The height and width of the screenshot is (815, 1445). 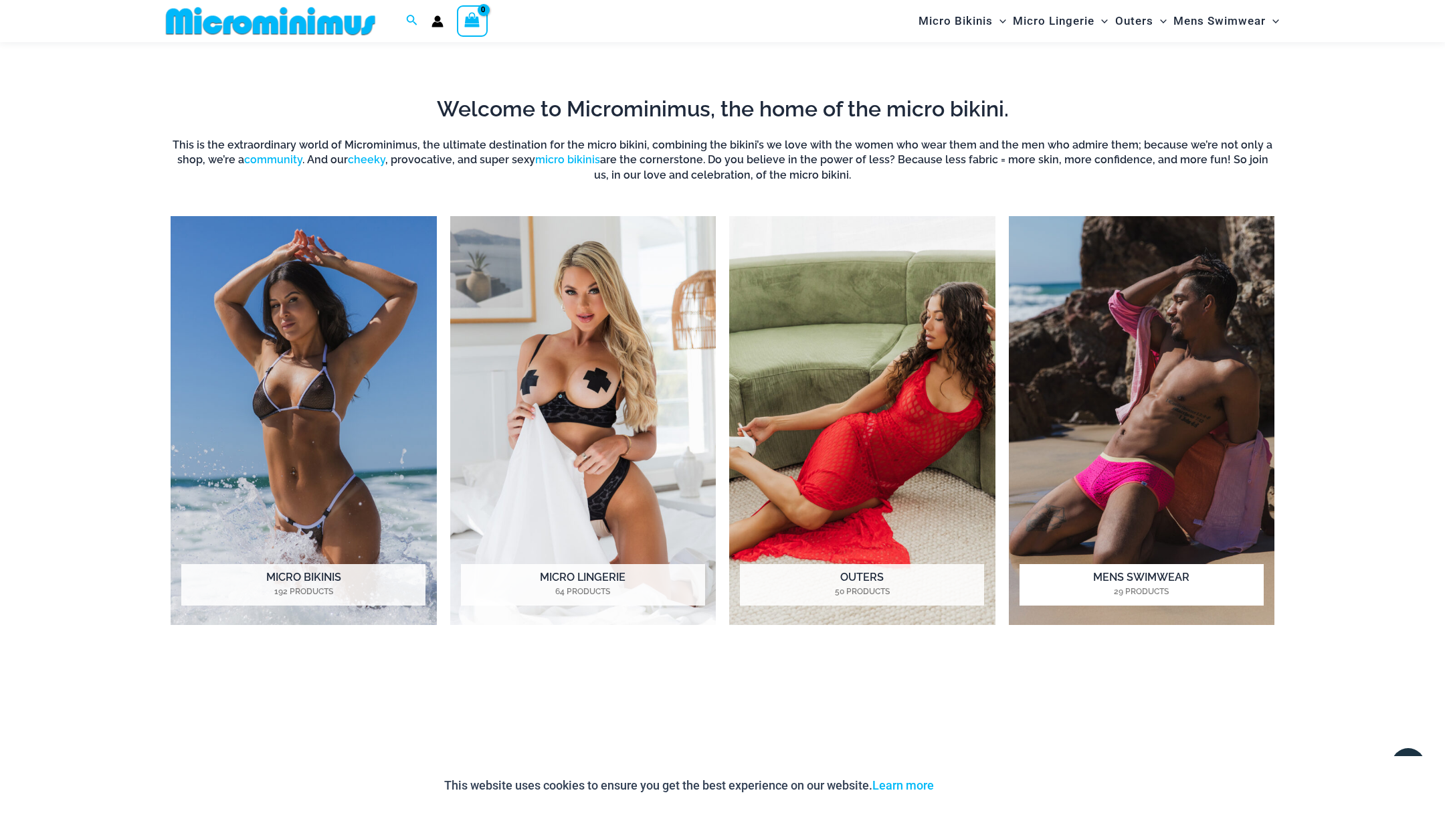 I want to click on span: Micro Lingerie, so click(x=1054, y=21).